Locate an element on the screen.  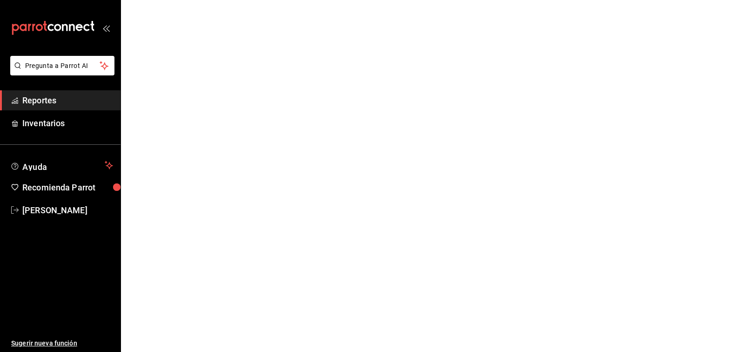
span: Inventarios is located at coordinates (67, 123).